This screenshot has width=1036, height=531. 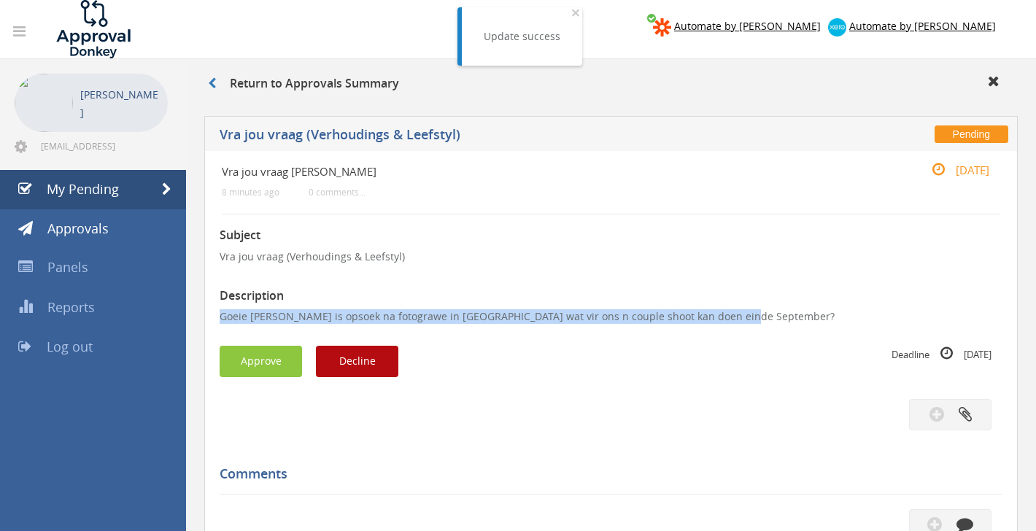 I want to click on img: xero-logo.png, so click(x=837, y=27).